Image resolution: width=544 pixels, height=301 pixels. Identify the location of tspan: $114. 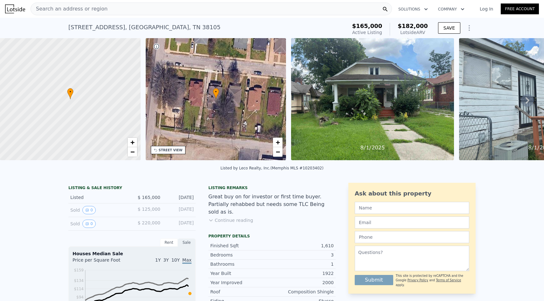
(79, 289).